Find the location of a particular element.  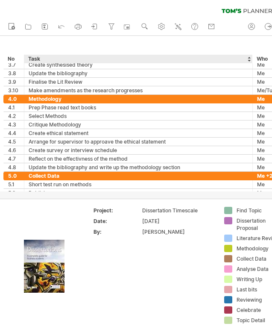

div: 3.9 is located at coordinates (14, 82).